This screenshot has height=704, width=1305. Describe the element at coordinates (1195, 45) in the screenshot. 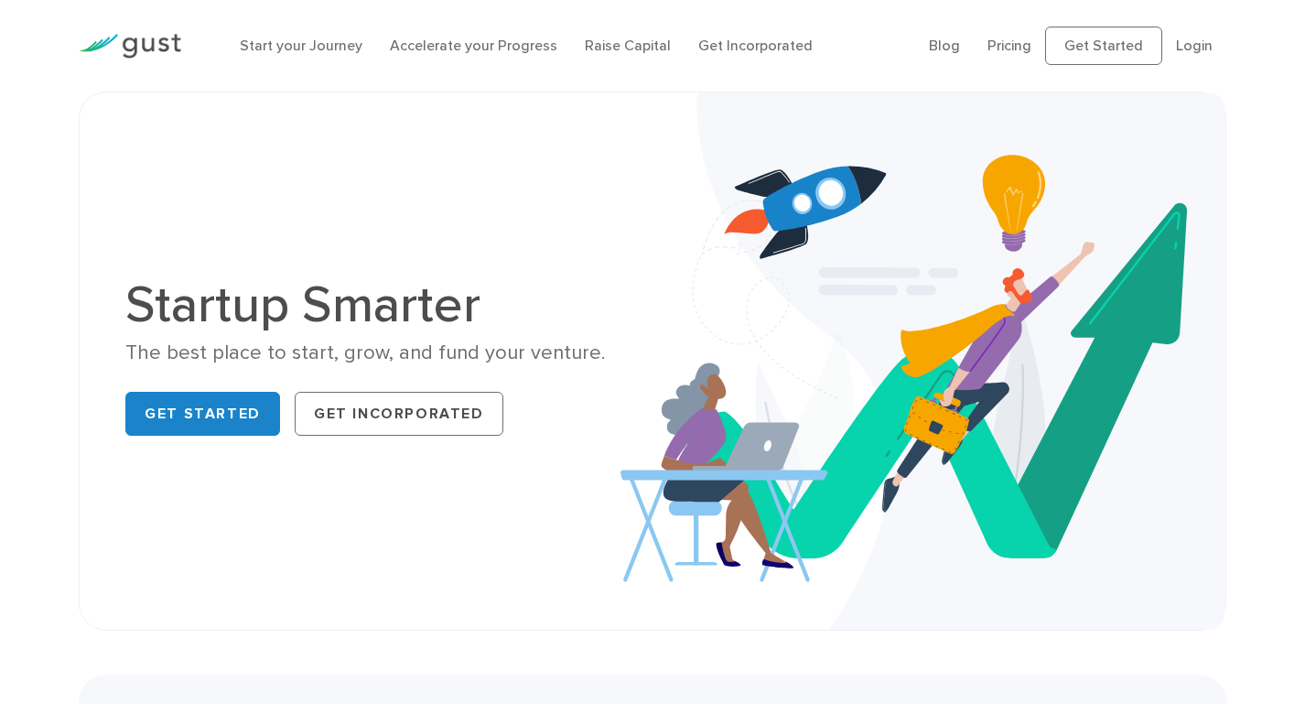

I see `a: Login` at that location.